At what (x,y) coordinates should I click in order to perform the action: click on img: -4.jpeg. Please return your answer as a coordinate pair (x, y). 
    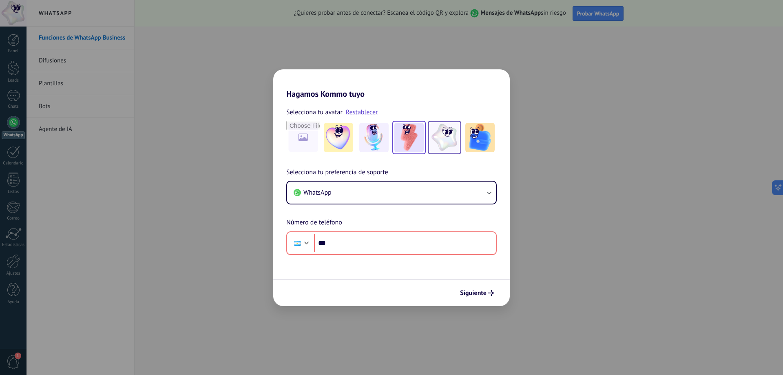
    Looking at the image, I should click on (444, 137).